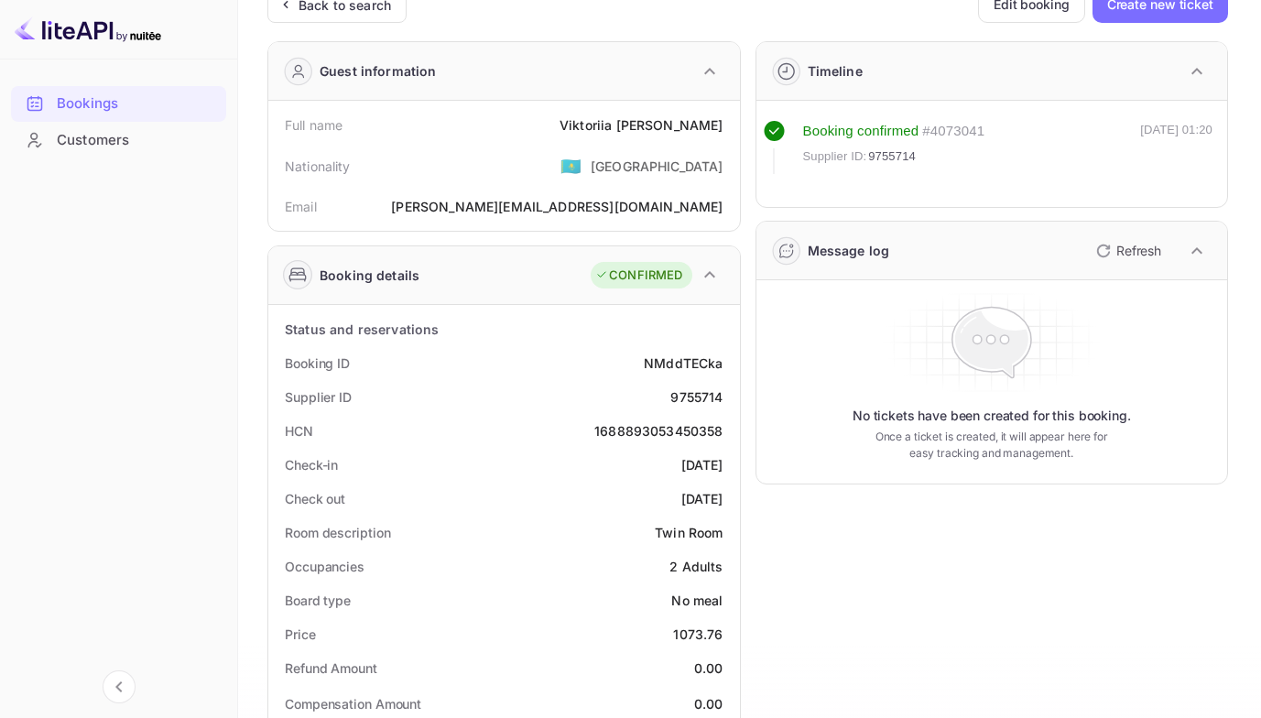 This screenshot has height=718, width=1261. Describe the element at coordinates (992, 445) in the screenshot. I see `p: Once a ticket is created, it will appear here for easy tracking and management.` at that location.